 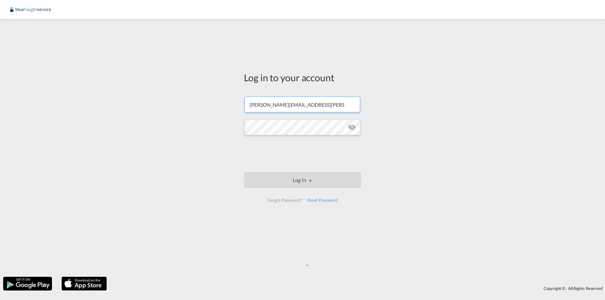 What do you see at coordinates (302, 105) in the screenshot?
I see `input: Enter email/phone number` at bounding box center [302, 105].